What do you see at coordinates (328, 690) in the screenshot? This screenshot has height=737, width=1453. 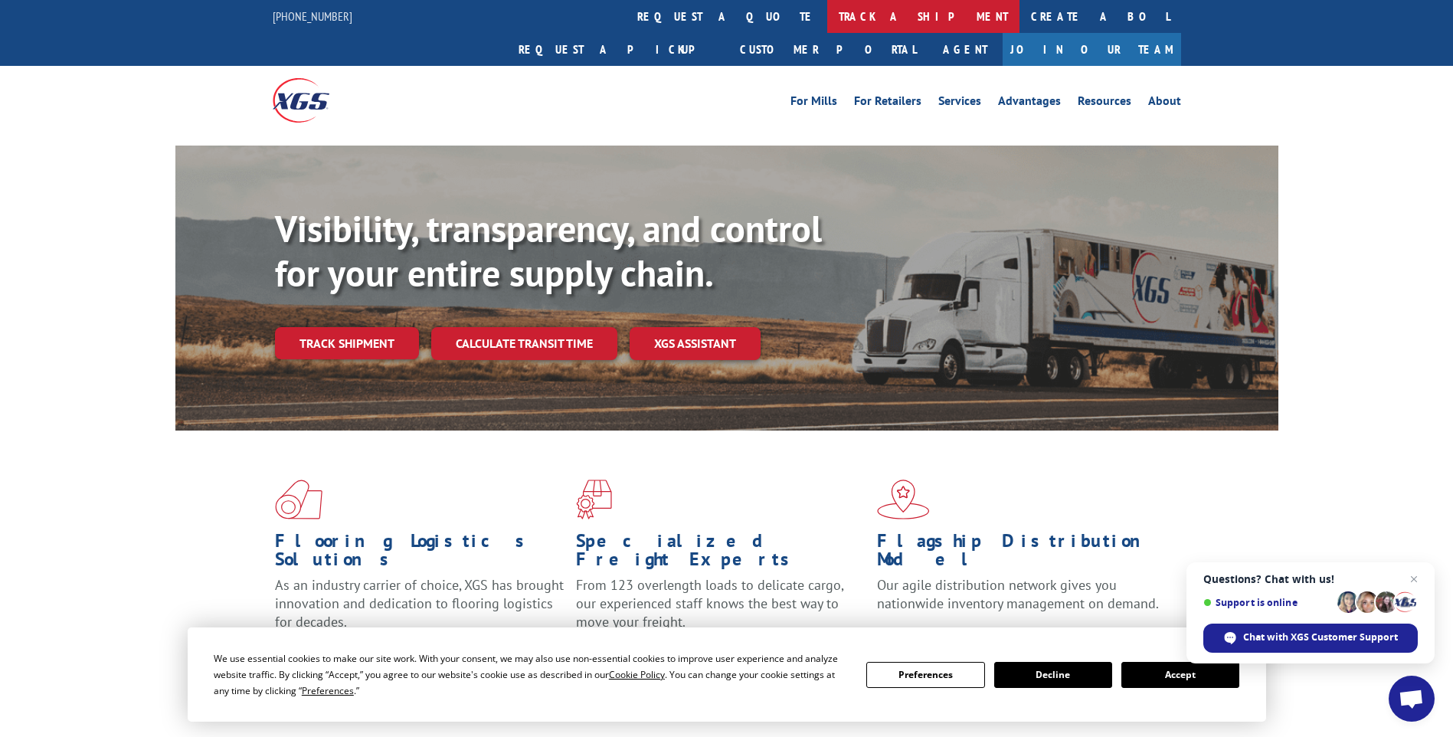 I see `span: Preferences` at bounding box center [328, 690].